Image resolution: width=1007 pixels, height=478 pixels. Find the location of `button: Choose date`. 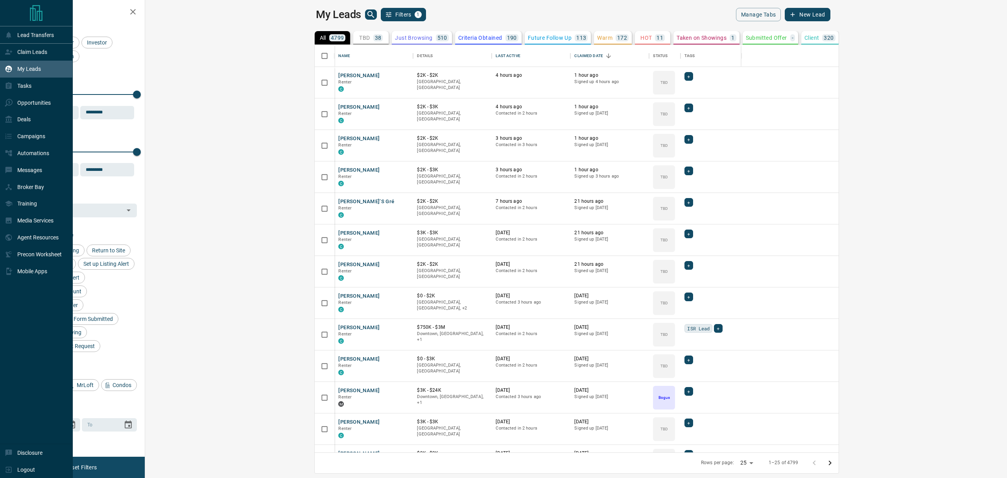

button: Choose date is located at coordinates (128, 424).